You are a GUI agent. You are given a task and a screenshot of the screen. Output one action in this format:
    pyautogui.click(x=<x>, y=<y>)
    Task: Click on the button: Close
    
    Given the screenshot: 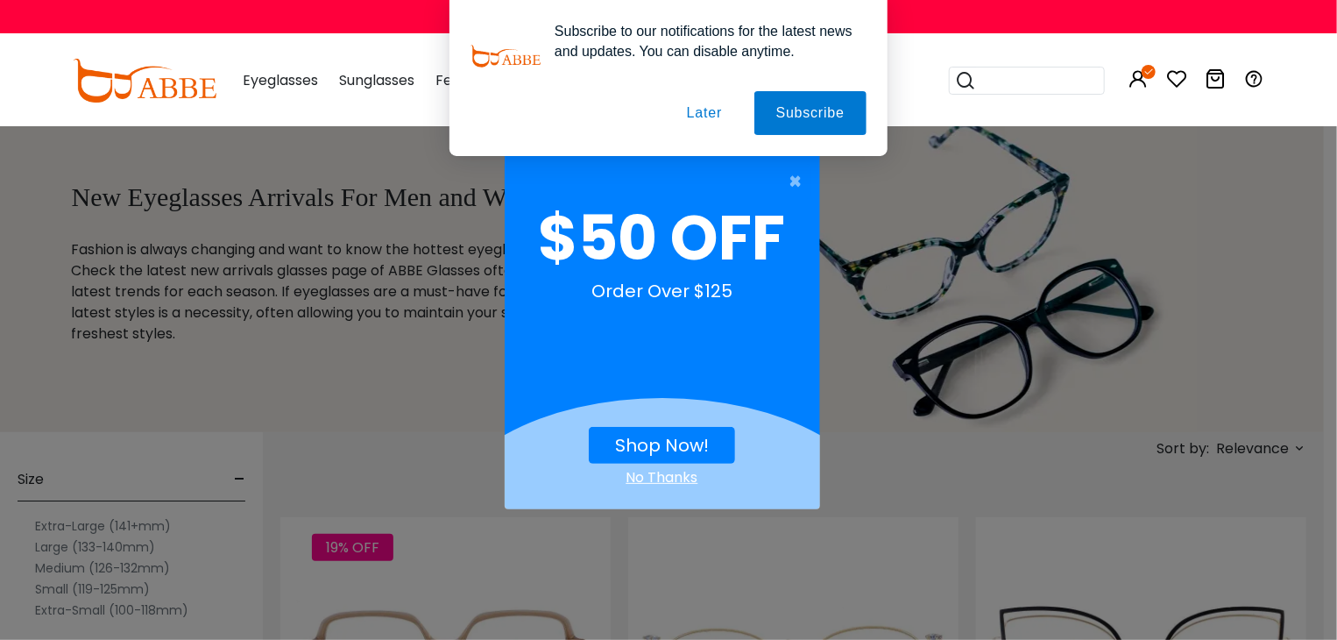 What is the action you would take?
    pyautogui.click(x=654, y=181)
    